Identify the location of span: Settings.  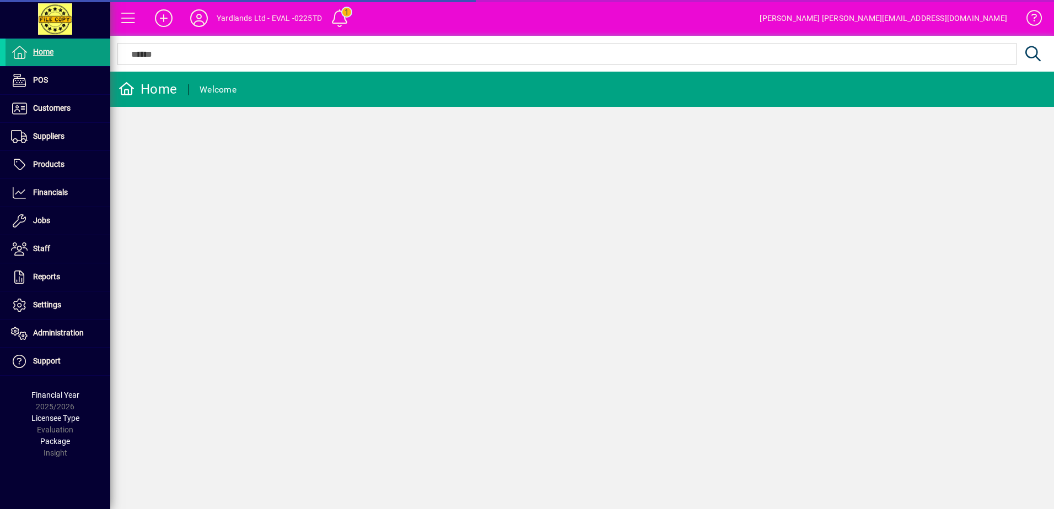
(47, 305).